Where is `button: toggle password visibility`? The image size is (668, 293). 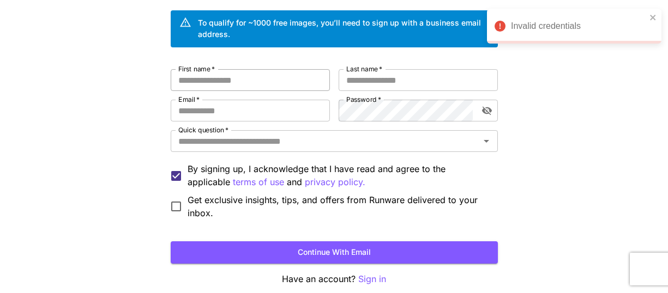
button: toggle password visibility is located at coordinates (487, 111).